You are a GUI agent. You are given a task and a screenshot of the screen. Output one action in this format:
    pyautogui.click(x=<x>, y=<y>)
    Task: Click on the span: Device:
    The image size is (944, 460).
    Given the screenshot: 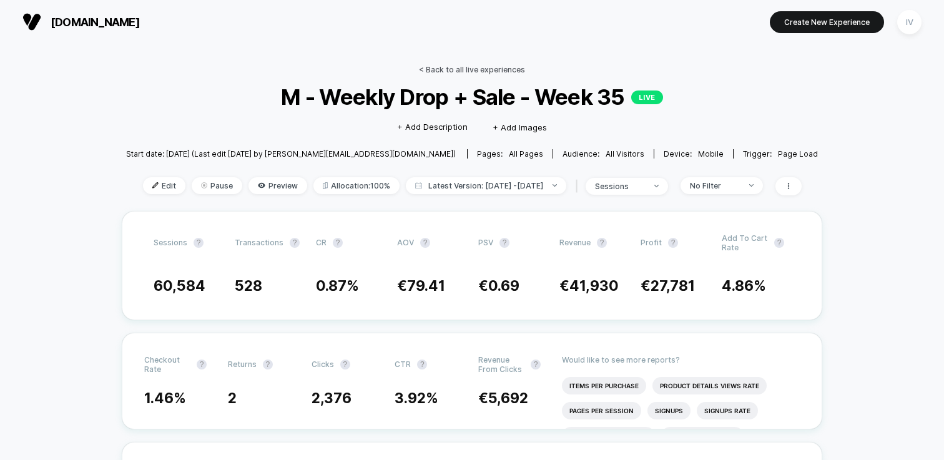 What is the action you would take?
    pyautogui.click(x=693, y=154)
    